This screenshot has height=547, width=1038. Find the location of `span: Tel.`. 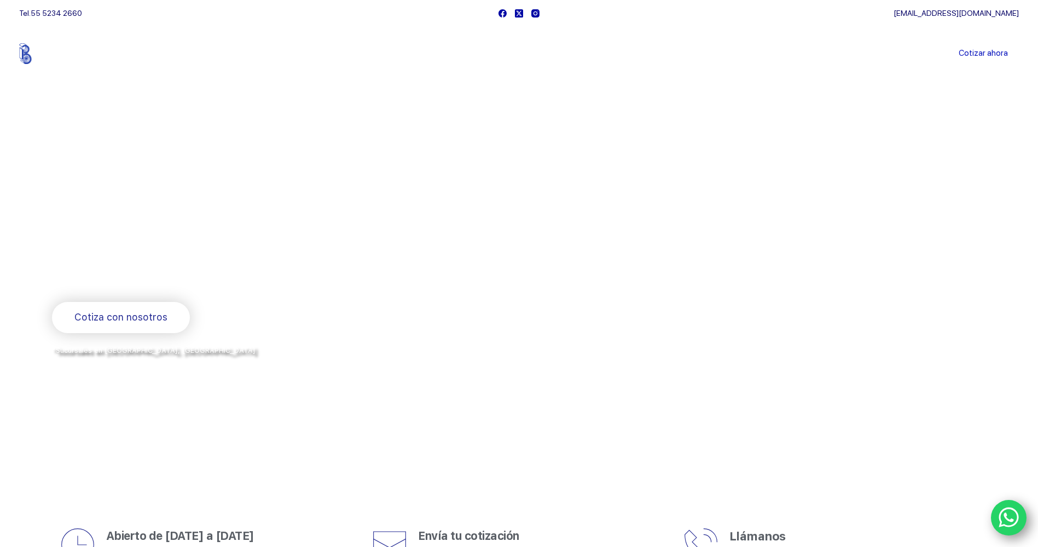

span: Tel. is located at coordinates (50, 13).